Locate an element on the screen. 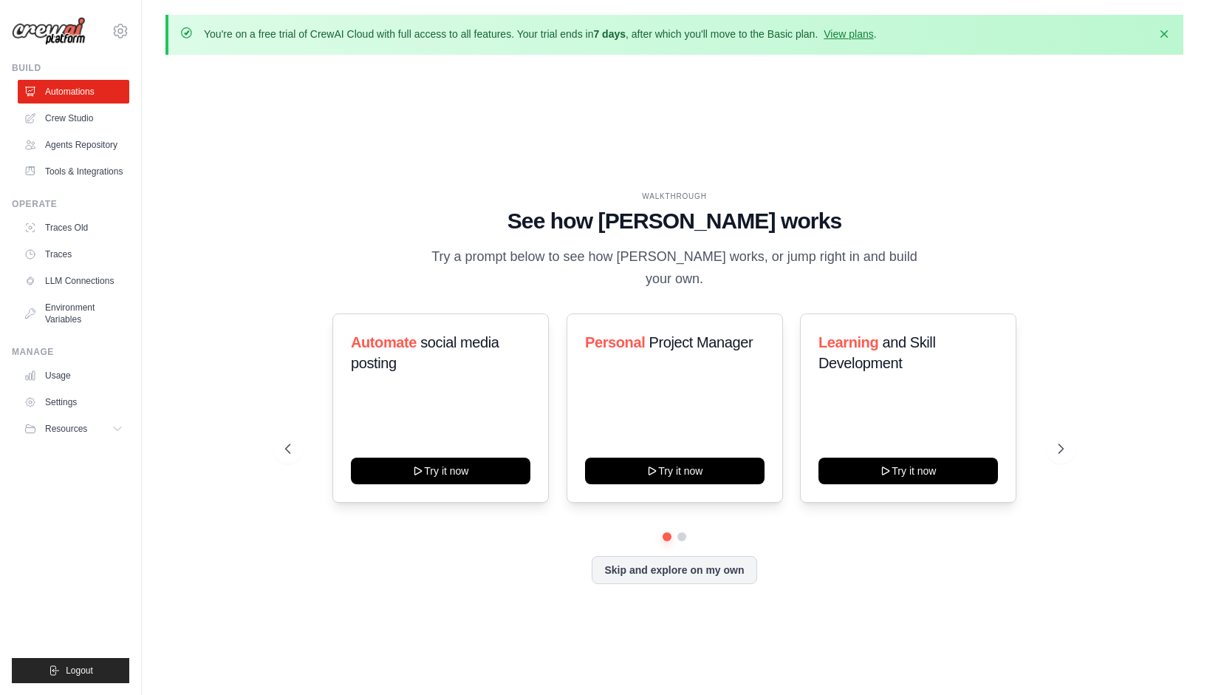  span: Resources is located at coordinates (66, 429).